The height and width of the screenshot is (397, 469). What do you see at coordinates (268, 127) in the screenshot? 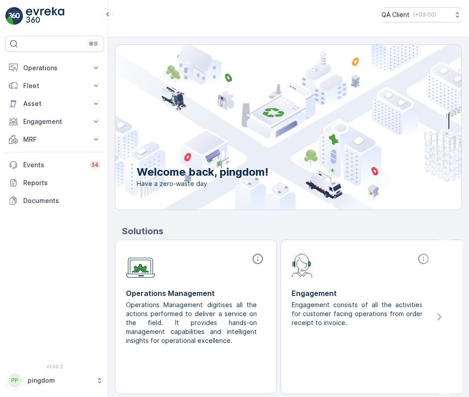
I see `img: city illustration` at bounding box center [268, 127].